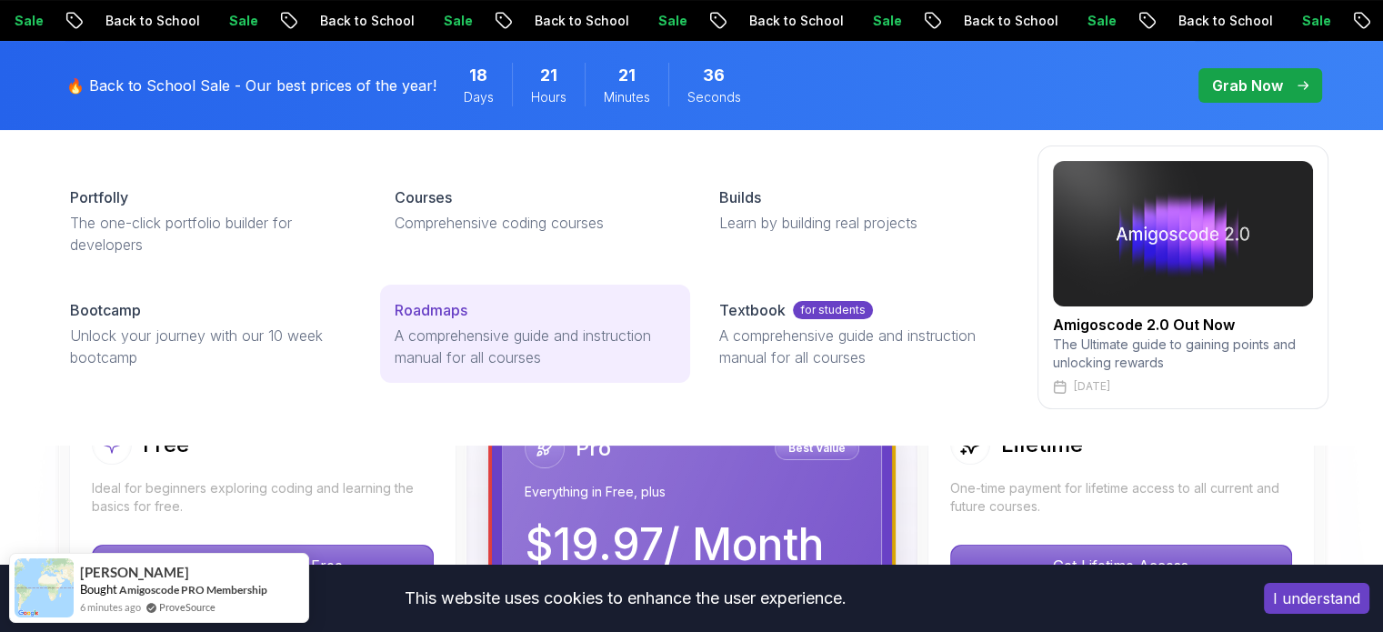 Image resolution: width=1383 pixels, height=632 pixels. Describe the element at coordinates (740, 197) in the screenshot. I see `p: Builds` at that location.